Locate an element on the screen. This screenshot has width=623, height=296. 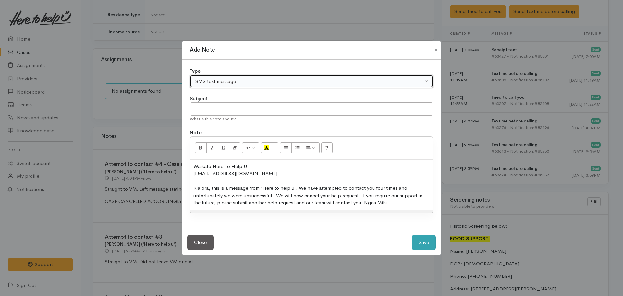
h1: Add Note is located at coordinates (202, 50).